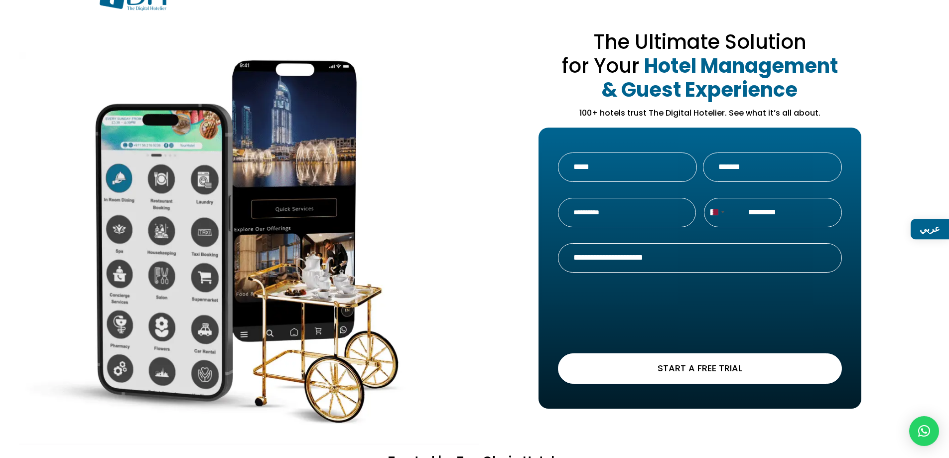  Describe the element at coordinates (700, 293) in the screenshot. I see `label: CAPTCHA` at that location.